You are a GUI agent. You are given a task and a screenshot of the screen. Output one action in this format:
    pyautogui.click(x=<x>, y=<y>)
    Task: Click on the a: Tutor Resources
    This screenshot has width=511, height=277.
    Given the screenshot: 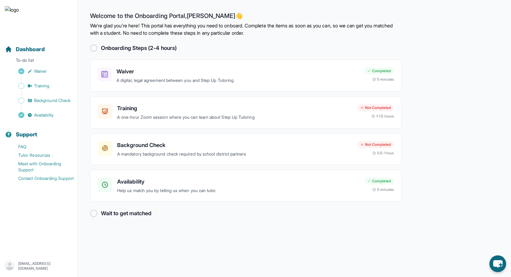 What is the action you would take?
    pyautogui.click(x=41, y=155)
    